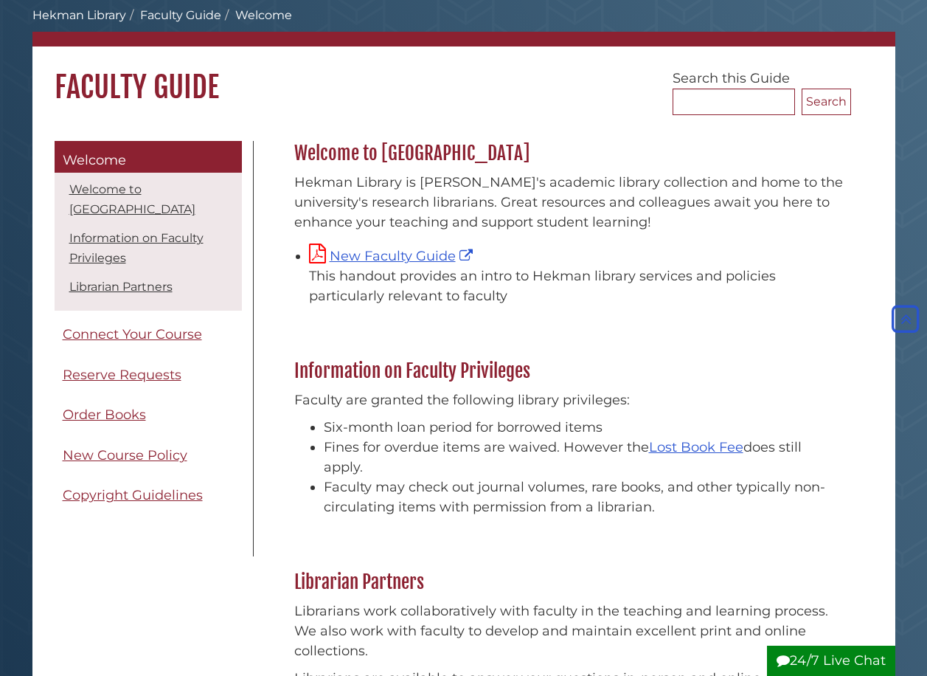 The height and width of the screenshot is (676, 927). I want to click on p: Librarians work collaboratively with faculty in the teaching and learning process. We also work w..., so click(569, 631).